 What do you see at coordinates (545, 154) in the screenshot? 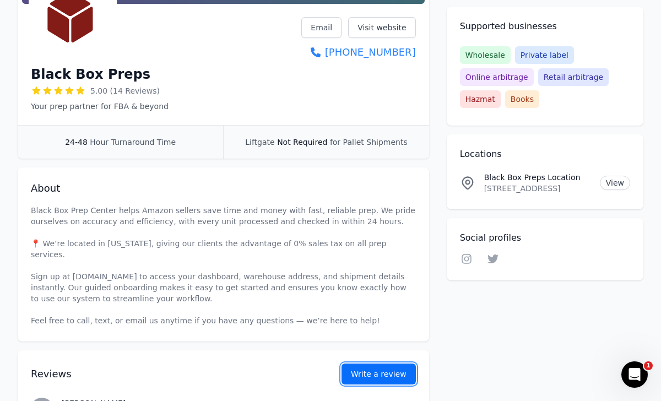
I see `h2: Locations` at bounding box center [545, 154].